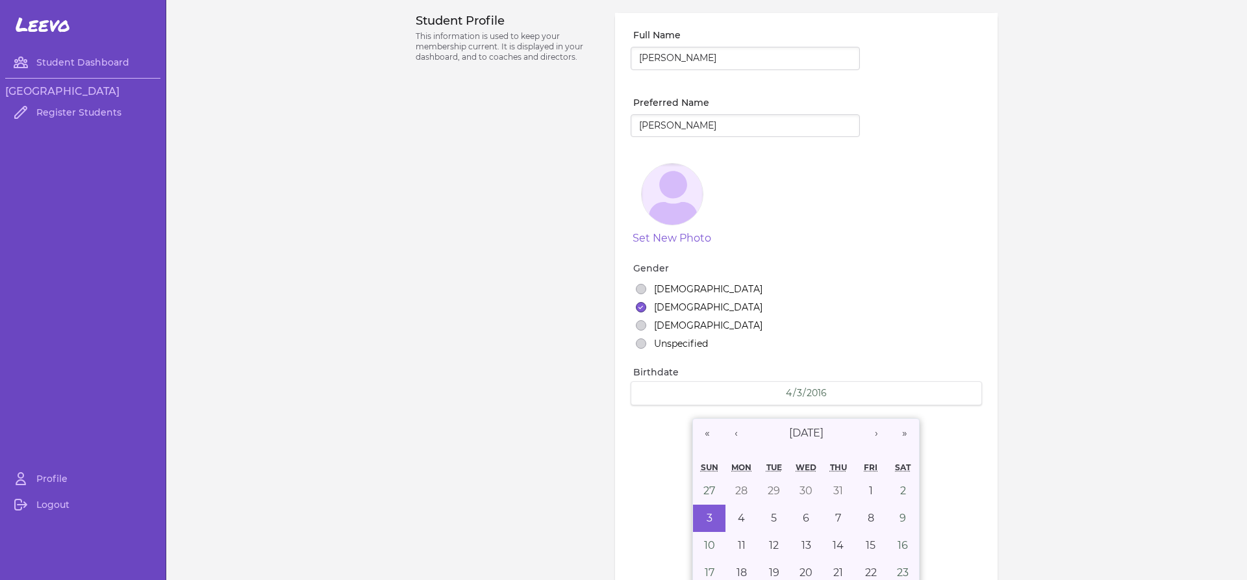  Describe the element at coordinates (816, 393) in the screenshot. I see `input: YYYY` at that location.